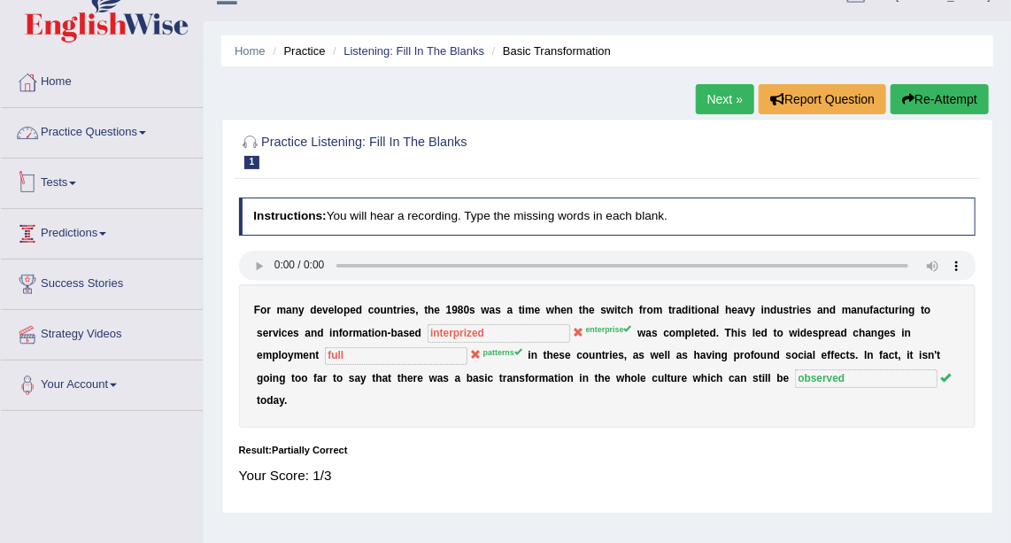 This screenshot has height=543, width=1011. I want to click on b: g, so click(881, 333).